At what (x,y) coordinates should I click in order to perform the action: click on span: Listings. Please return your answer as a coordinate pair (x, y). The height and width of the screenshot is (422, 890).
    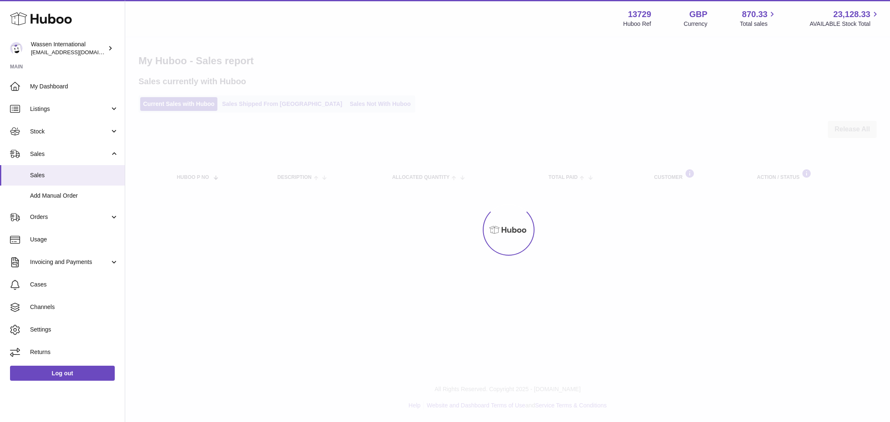
    Looking at the image, I should click on (70, 109).